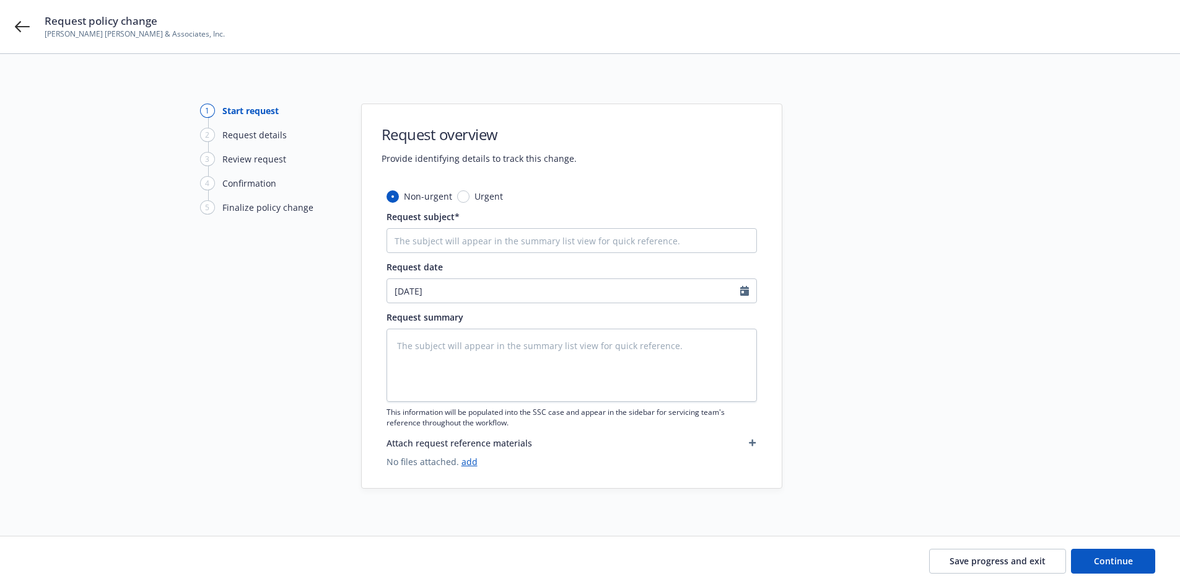 This screenshot has height=586, width=1180. Describe the element at coordinates (254, 159) in the screenshot. I see `div: Review request` at that location.